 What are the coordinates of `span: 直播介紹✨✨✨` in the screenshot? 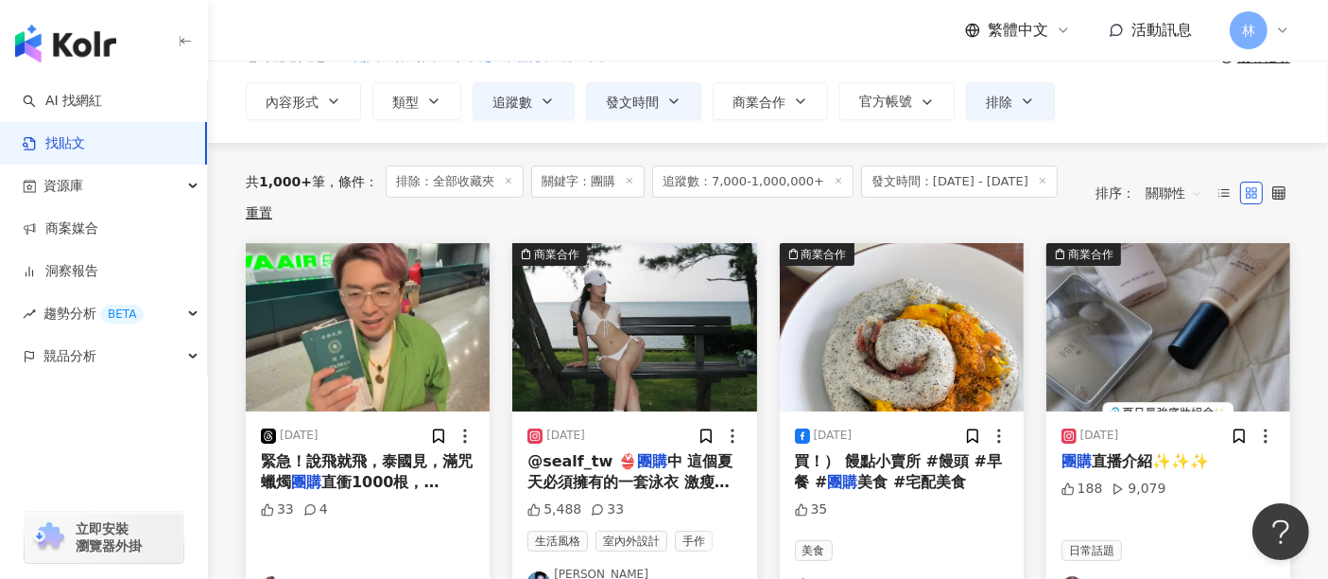 It's located at (1151, 460).